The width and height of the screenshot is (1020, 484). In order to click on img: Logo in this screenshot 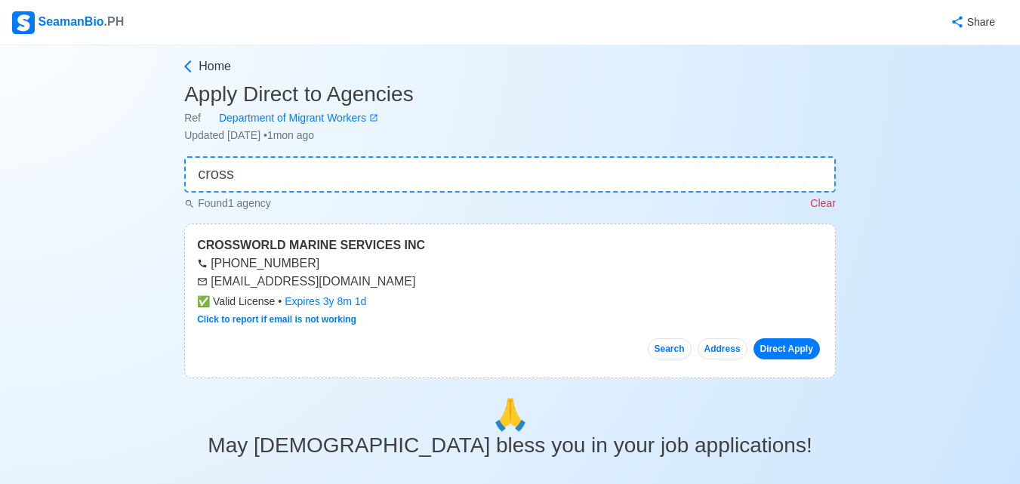, I will do `click(23, 23)`.